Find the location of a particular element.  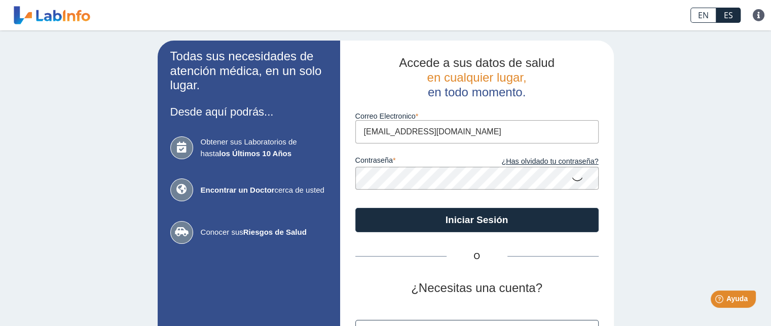

label: contraseña is located at coordinates (416, 162).